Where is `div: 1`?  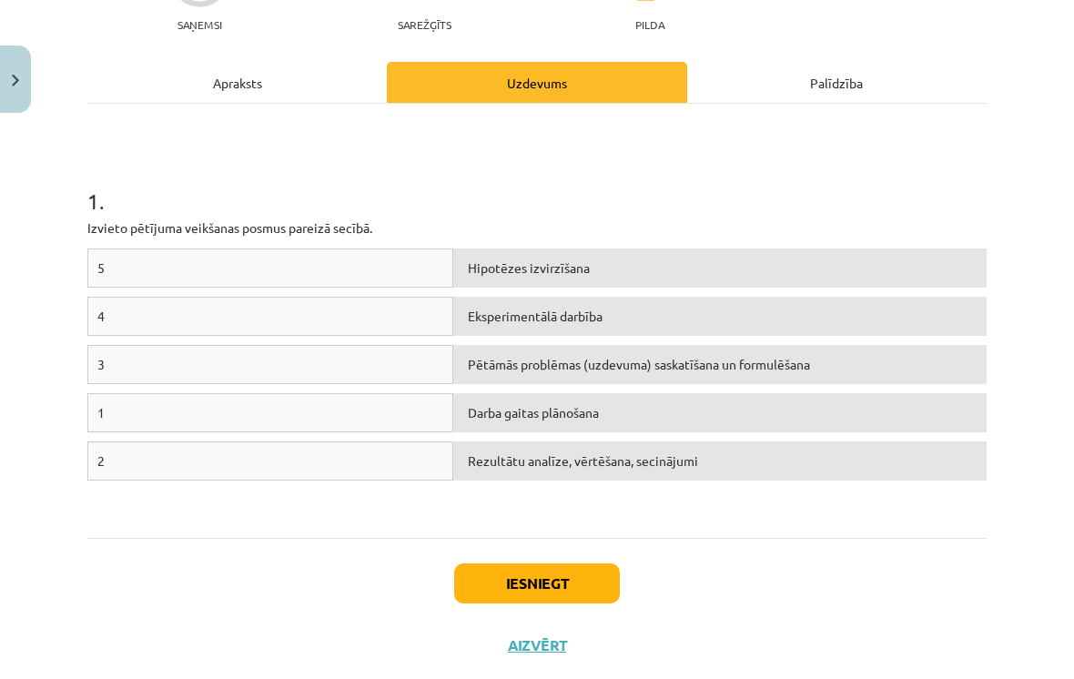
div: 1 is located at coordinates (270, 412).